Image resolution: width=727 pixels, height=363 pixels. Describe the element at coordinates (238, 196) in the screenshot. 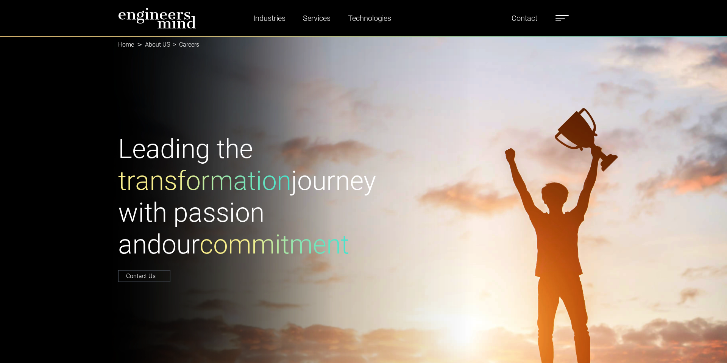

I see `h1: Leading the journey with passion and our` at that location.